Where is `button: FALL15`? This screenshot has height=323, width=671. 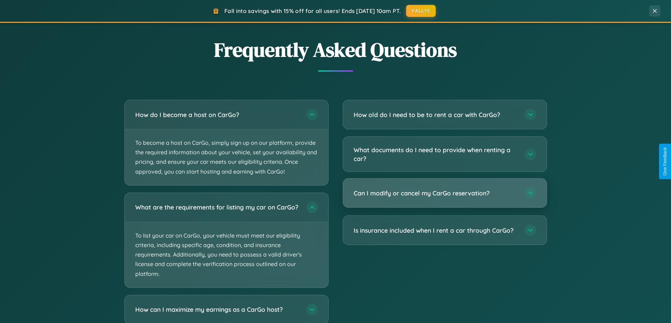 button: FALL15 is located at coordinates (421, 11).